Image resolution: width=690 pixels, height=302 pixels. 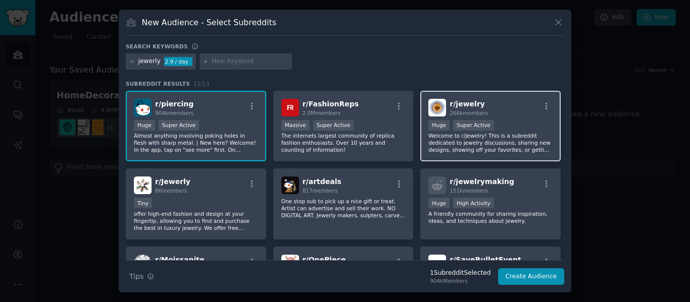 I want to click on div: Tiny, so click(x=143, y=203).